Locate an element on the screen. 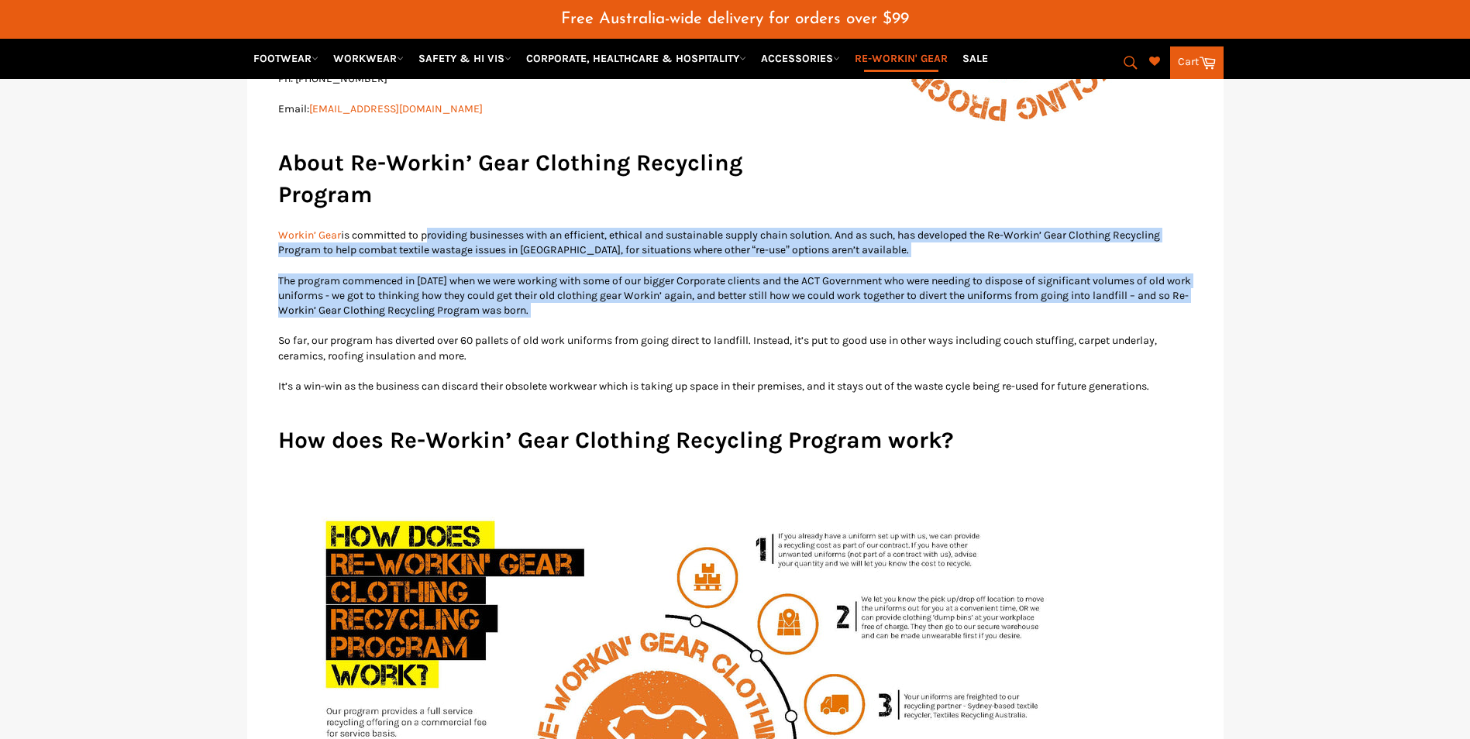 This screenshot has width=1470, height=739. a: RE-WORKIN' GEAR is located at coordinates (901, 58).